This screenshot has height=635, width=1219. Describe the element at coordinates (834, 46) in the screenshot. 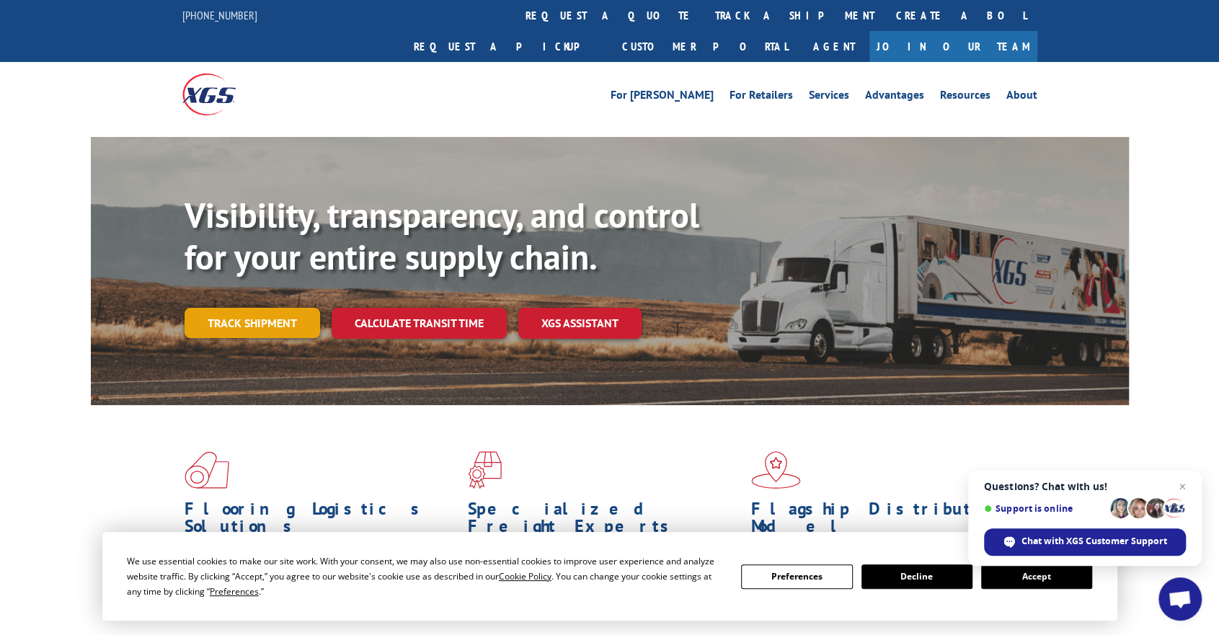

I see `a: Agent` at that location.